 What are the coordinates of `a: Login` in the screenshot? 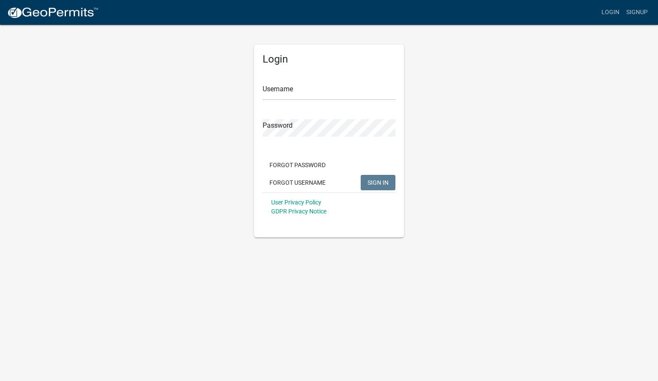 It's located at (610, 12).